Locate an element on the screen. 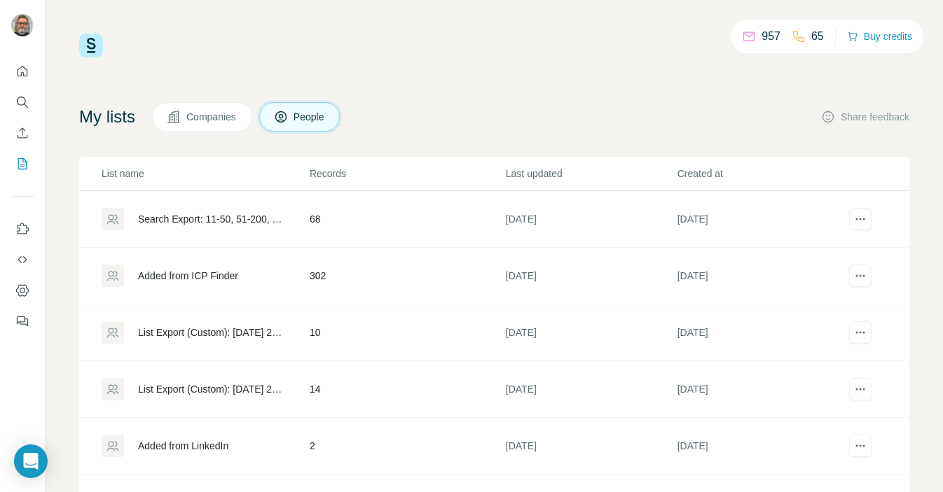  div: Added from ICP Finder is located at coordinates (188, 276).